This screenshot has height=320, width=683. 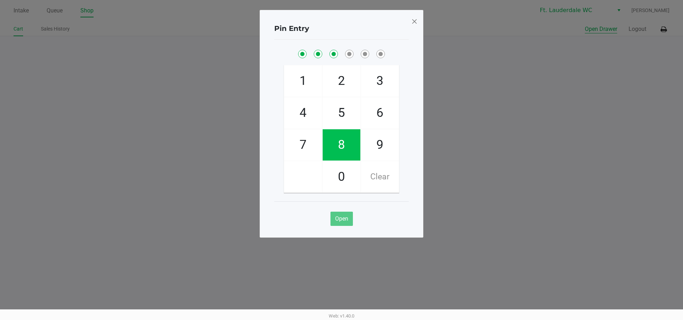 What do you see at coordinates (303, 81) in the screenshot?
I see `span: 1` at bounding box center [303, 81].